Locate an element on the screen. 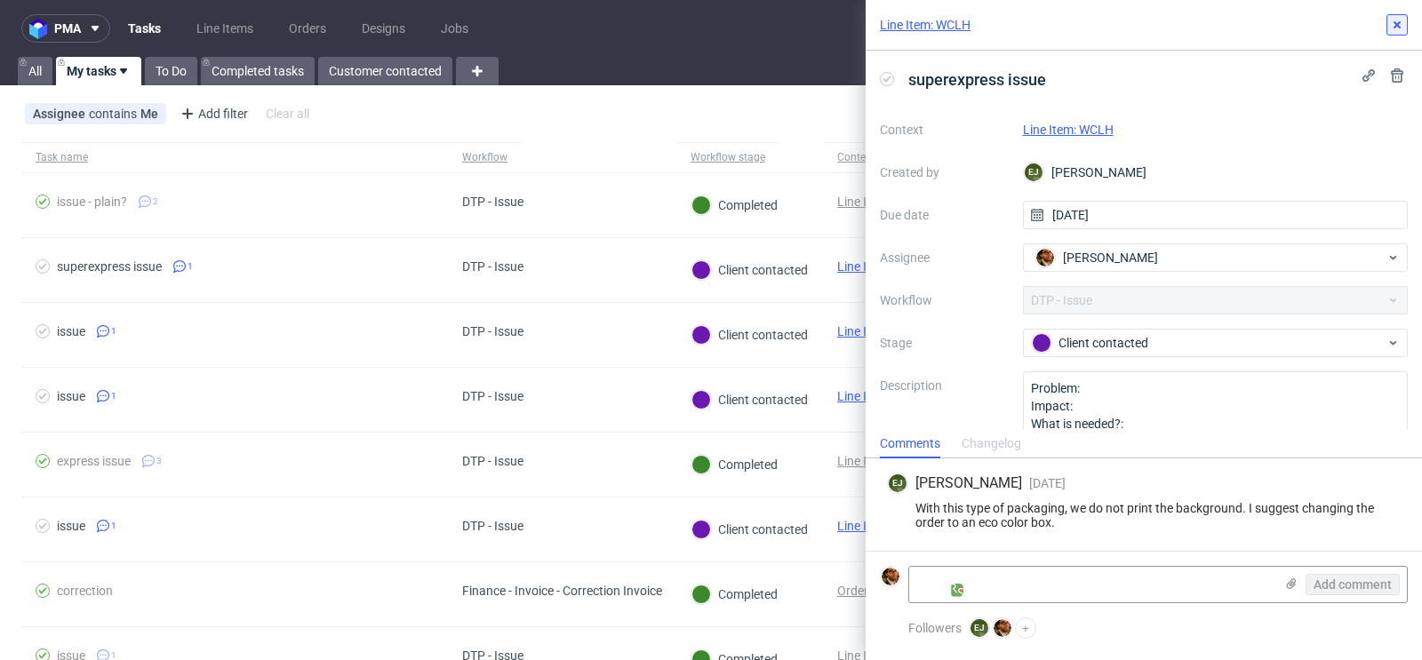 This screenshot has width=1422, height=660. a: Line Item: QCWT is located at coordinates (882, 461).